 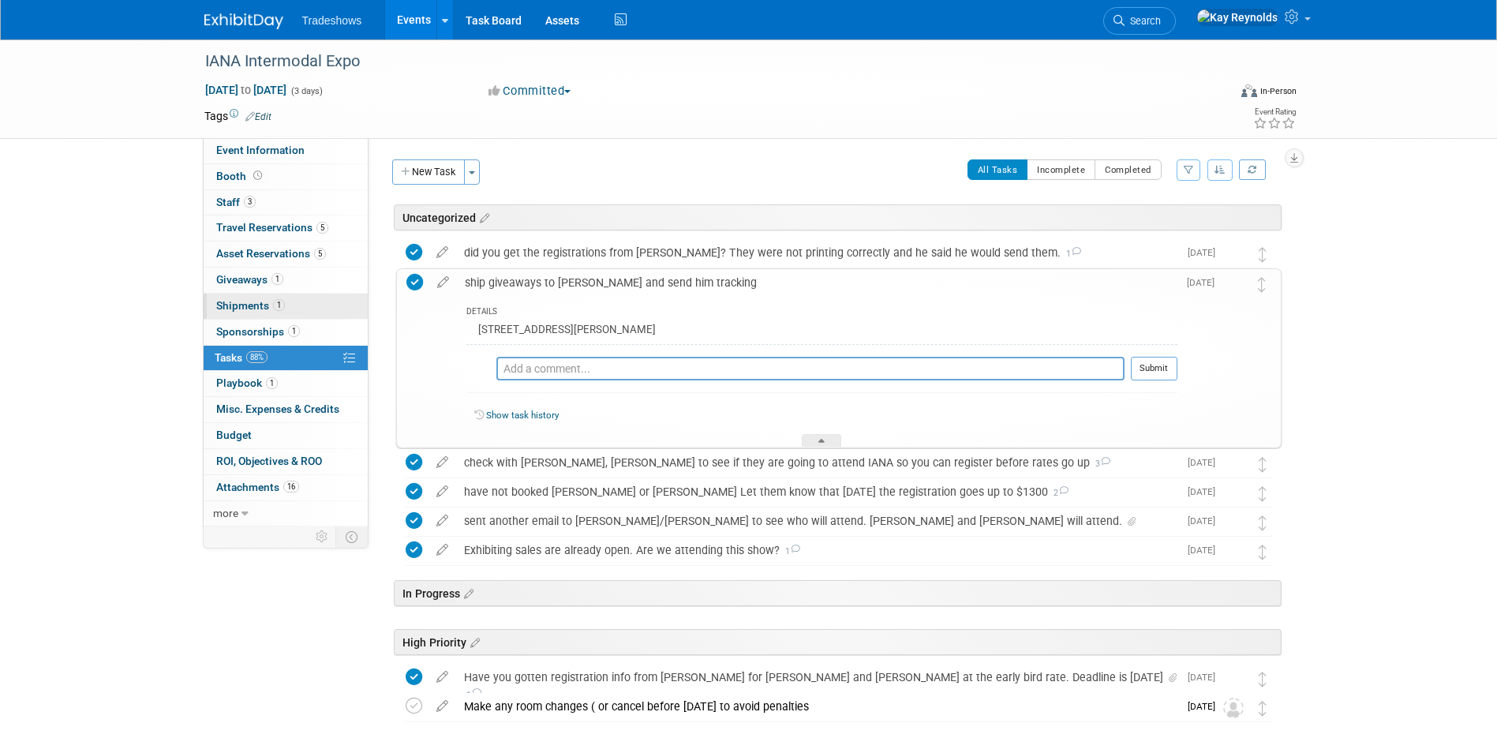 I want to click on a: Event Information, so click(x=286, y=151).